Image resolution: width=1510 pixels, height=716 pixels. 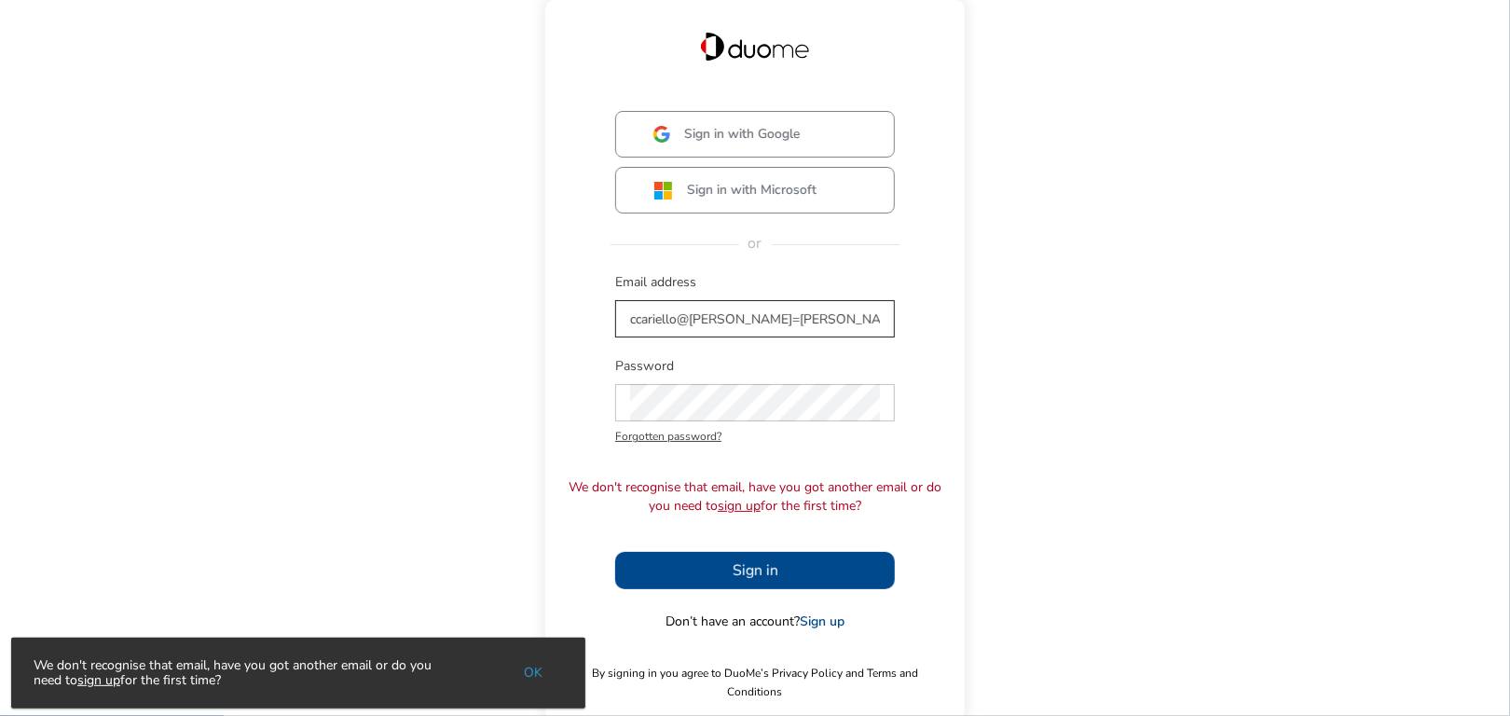 I want to click on span: Password, so click(x=755, y=366).